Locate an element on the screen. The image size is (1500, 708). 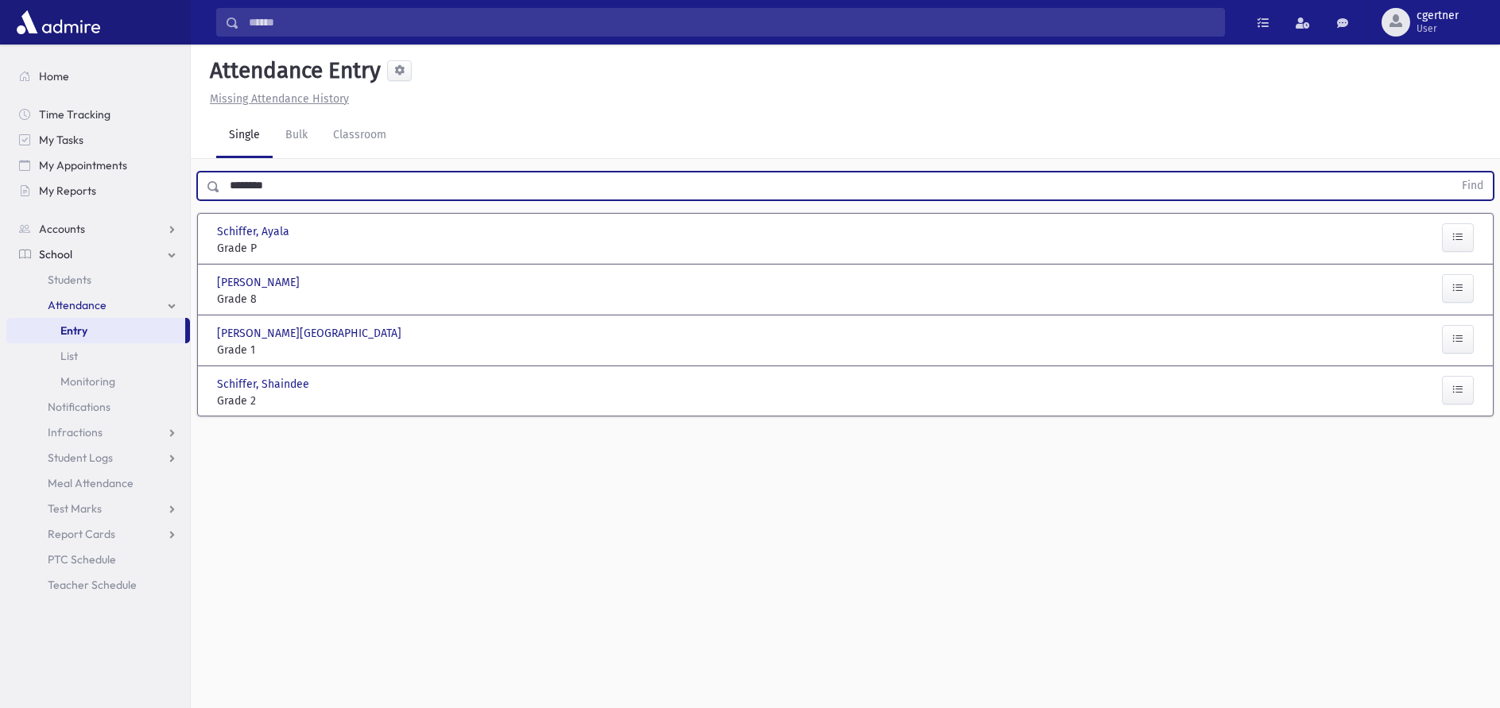
span: Monitoring is located at coordinates (87, 381).